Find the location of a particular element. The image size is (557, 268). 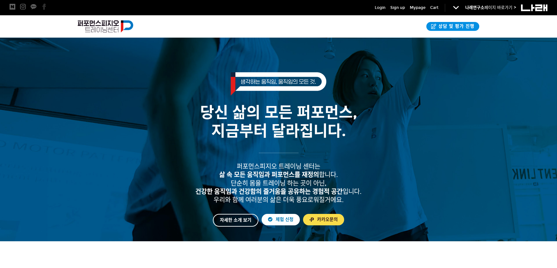

strong: 나래연구소 is located at coordinates (474, 8).